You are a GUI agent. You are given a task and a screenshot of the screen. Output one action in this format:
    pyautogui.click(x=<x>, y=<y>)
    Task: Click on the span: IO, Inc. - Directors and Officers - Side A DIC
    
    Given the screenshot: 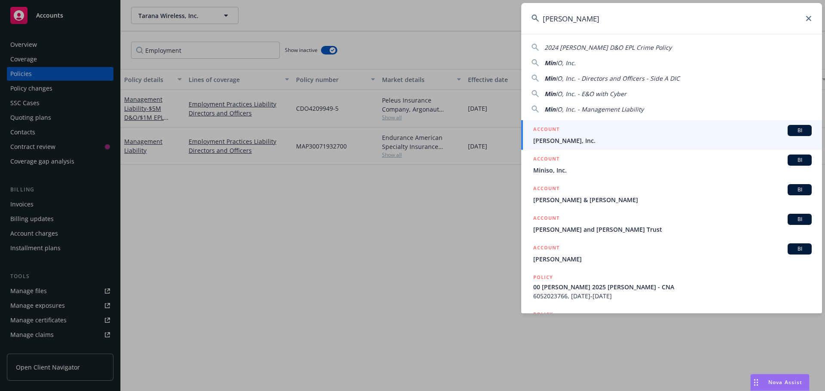 What is the action you would take?
    pyautogui.click(x=617, y=78)
    